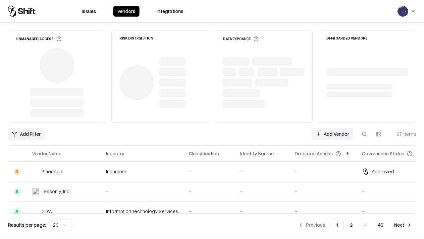  What do you see at coordinates (137, 38) in the screenshot?
I see `div: Risk Distribution` at bounding box center [137, 38].